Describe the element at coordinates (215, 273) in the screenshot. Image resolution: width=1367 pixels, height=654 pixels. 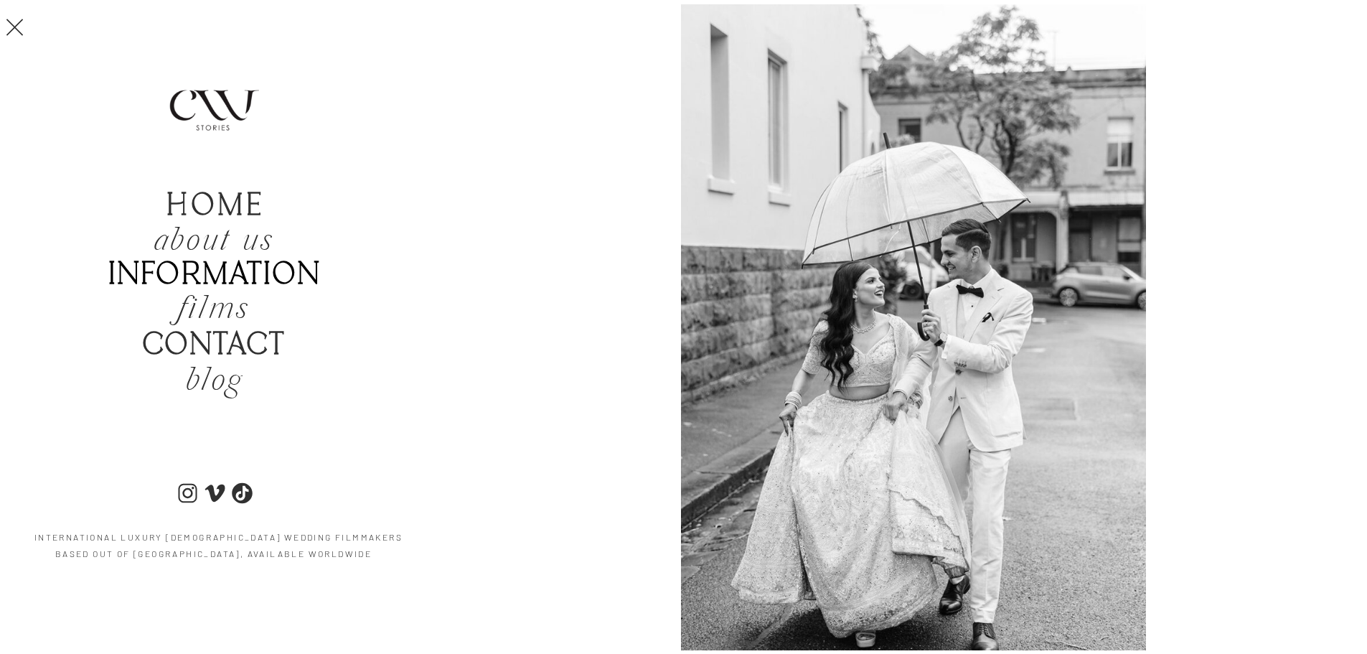
I see `a: Information` at that location.